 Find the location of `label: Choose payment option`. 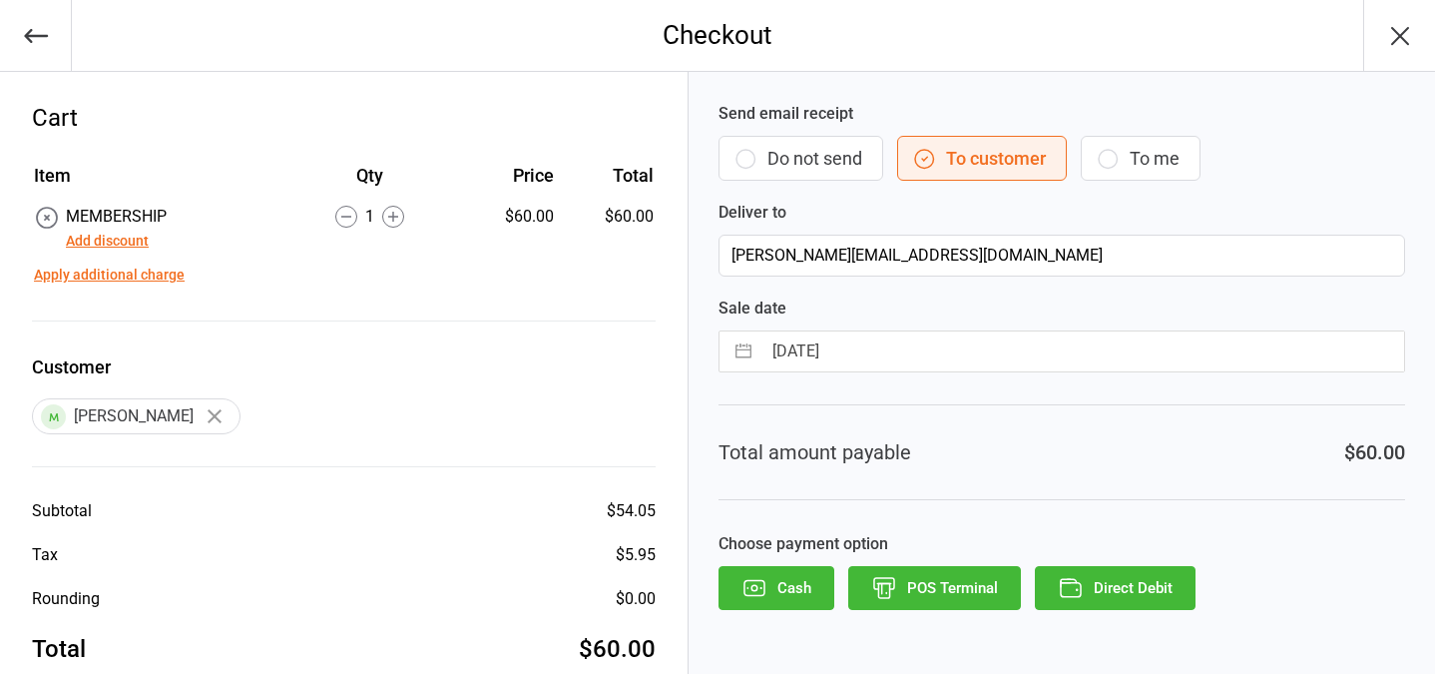

label: Choose payment option is located at coordinates (1062, 544).